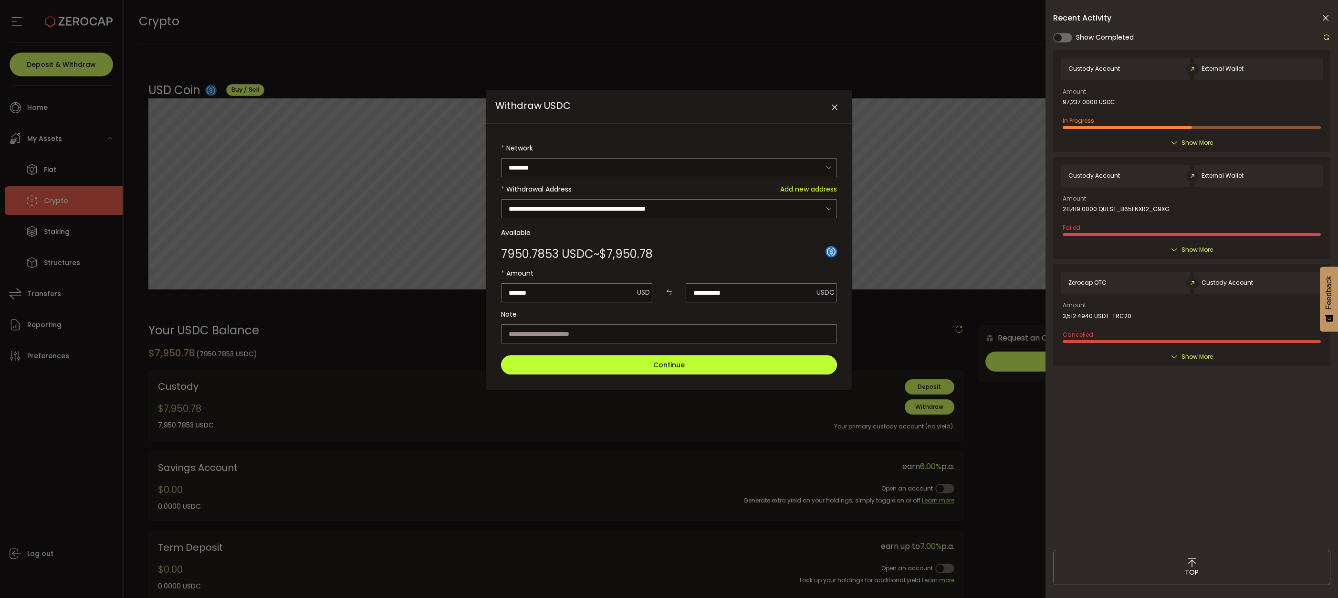 The width and height of the screenshot is (1338, 598). I want to click on span: Recent Activity, so click(1083, 18).